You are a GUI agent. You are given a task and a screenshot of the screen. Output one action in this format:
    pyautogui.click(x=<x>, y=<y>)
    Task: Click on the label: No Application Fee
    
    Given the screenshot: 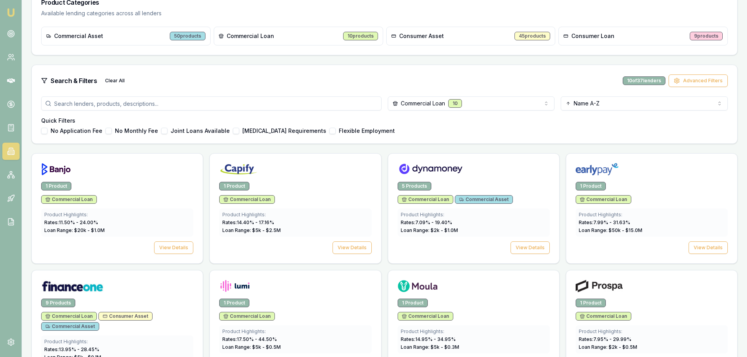 What is the action you would take?
    pyautogui.click(x=76, y=131)
    